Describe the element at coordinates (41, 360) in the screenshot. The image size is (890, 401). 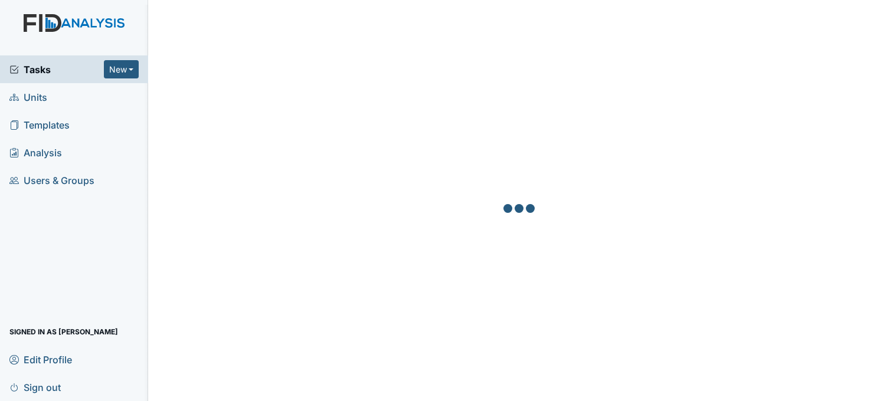
I see `span: Edit Profile` at that location.